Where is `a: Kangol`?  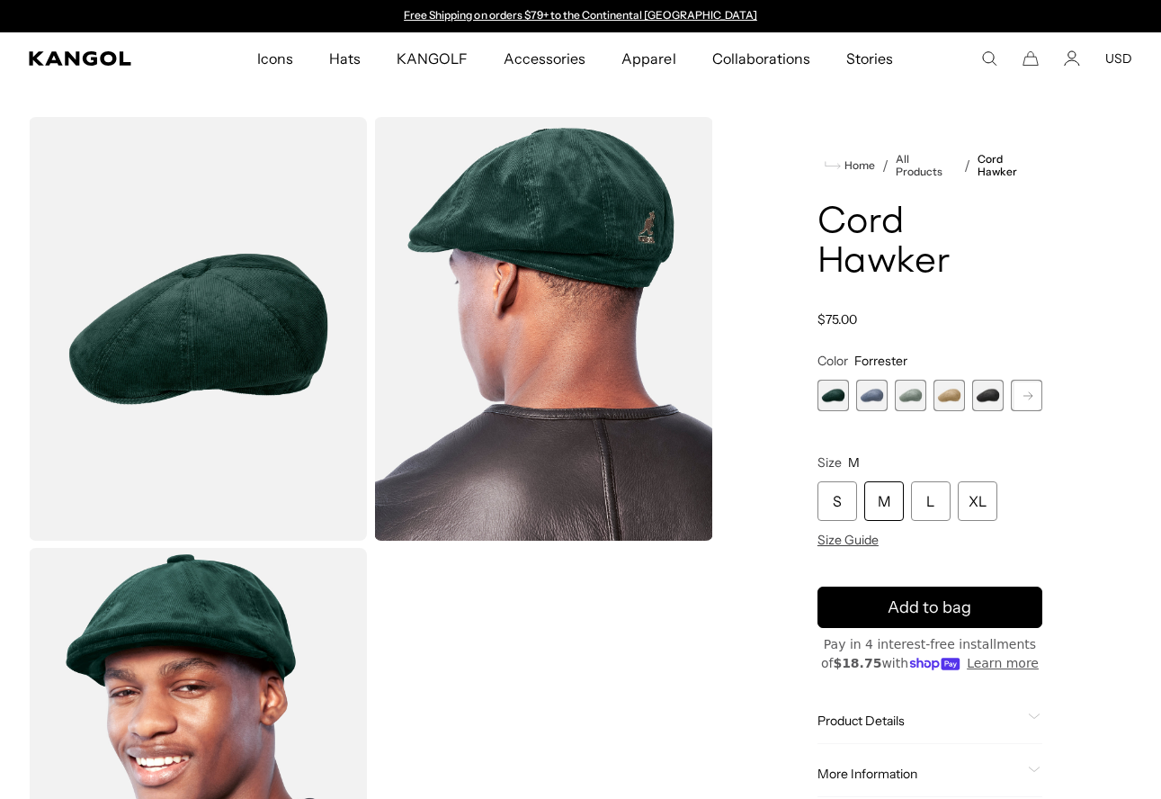 a: Kangol is located at coordinates (99, 58).